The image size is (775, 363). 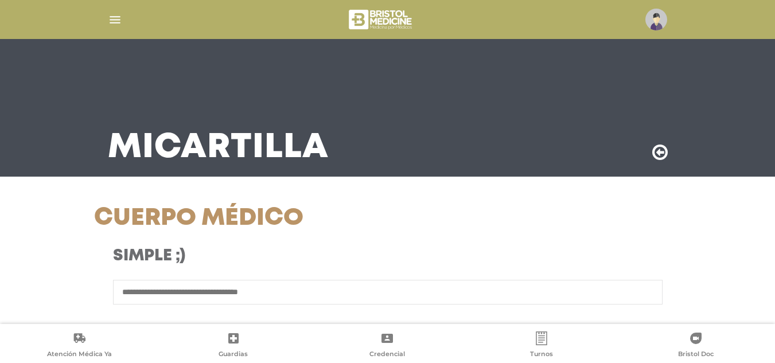 What do you see at coordinates (387, 346) in the screenshot?
I see `a: Credencial` at bounding box center [387, 346].